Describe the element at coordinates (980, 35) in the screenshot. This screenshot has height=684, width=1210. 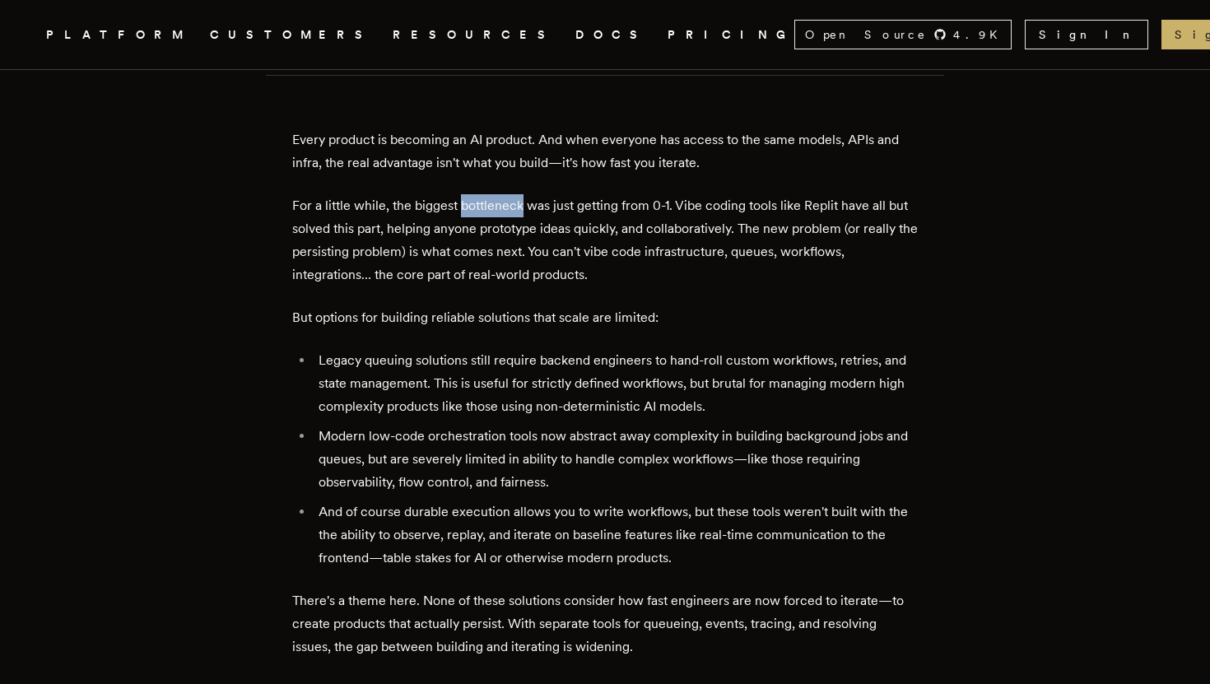
I see `span: 4.9 K` at that location.